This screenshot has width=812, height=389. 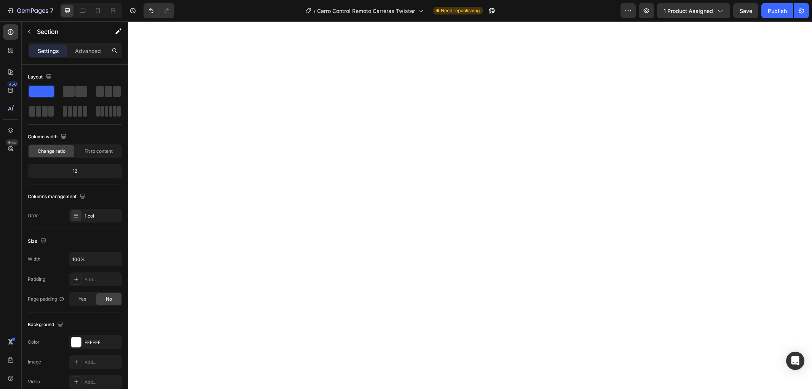 I want to click on span: Carro Control Remoto Carreras Twister, so click(x=366, y=11).